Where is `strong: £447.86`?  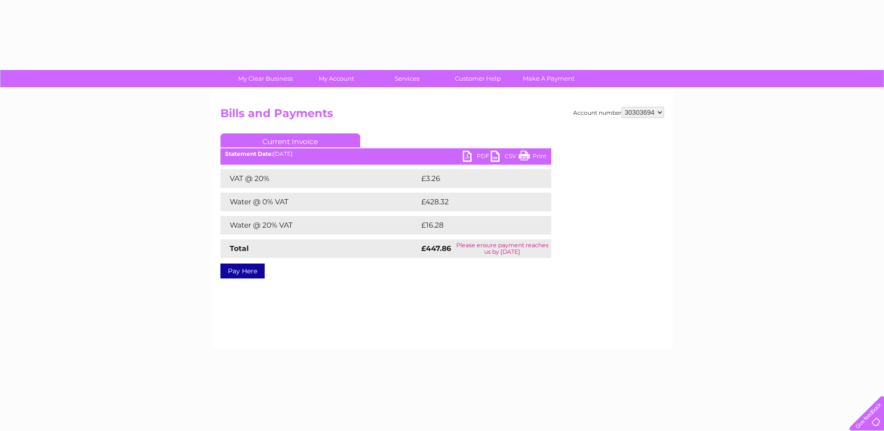
strong: £447.86 is located at coordinates (436, 248).